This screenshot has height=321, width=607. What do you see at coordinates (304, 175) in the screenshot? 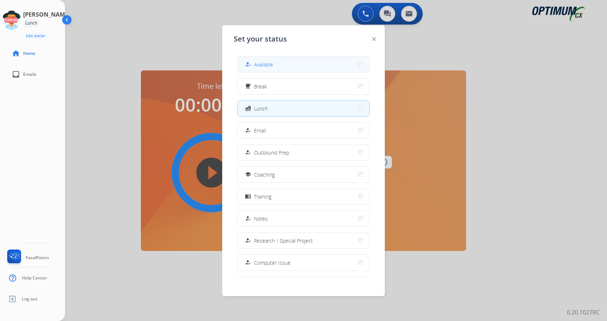
I see `button: Coaching` at bounding box center [304, 175].